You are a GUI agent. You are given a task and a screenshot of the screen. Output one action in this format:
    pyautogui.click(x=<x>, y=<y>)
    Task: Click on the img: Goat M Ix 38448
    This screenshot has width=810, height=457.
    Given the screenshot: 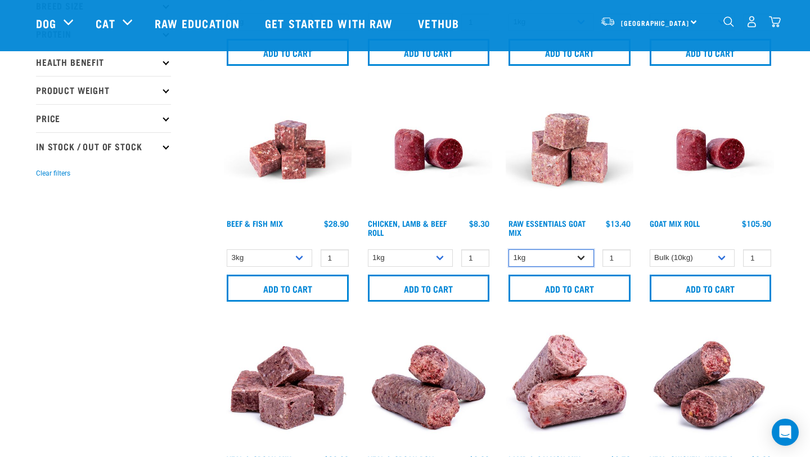 What is the action you would take?
    pyautogui.click(x=569, y=150)
    